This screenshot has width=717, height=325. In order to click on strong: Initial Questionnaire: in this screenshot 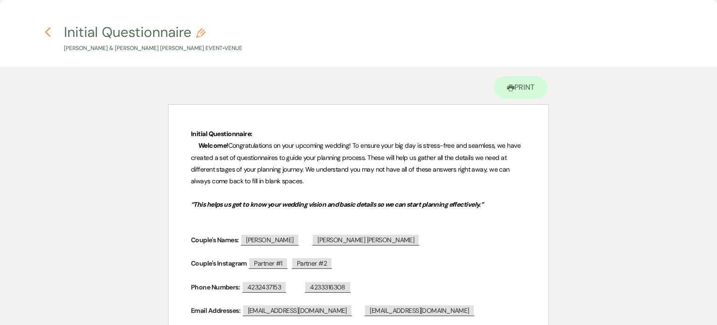, I will do `click(222, 134)`.